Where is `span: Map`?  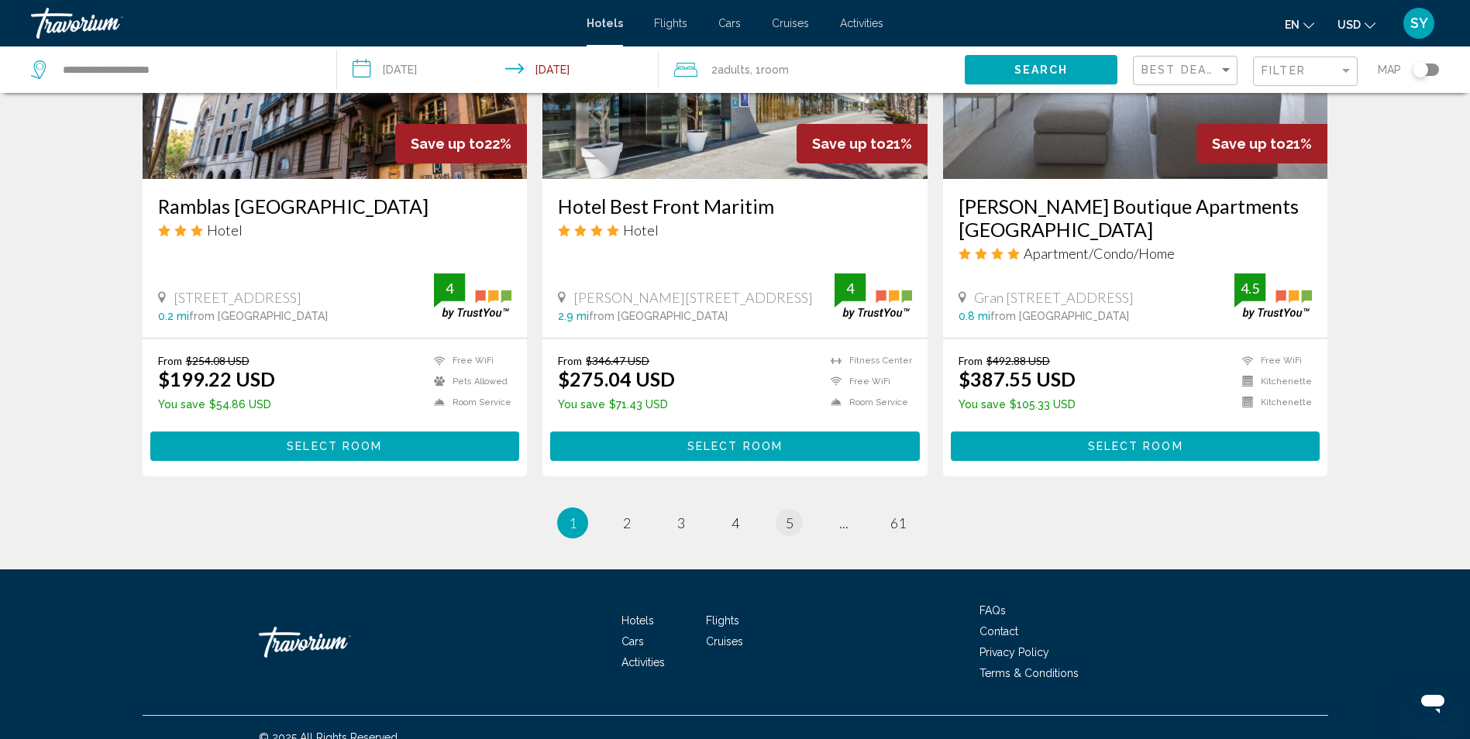 span: Map is located at coordinates (1389, 70).